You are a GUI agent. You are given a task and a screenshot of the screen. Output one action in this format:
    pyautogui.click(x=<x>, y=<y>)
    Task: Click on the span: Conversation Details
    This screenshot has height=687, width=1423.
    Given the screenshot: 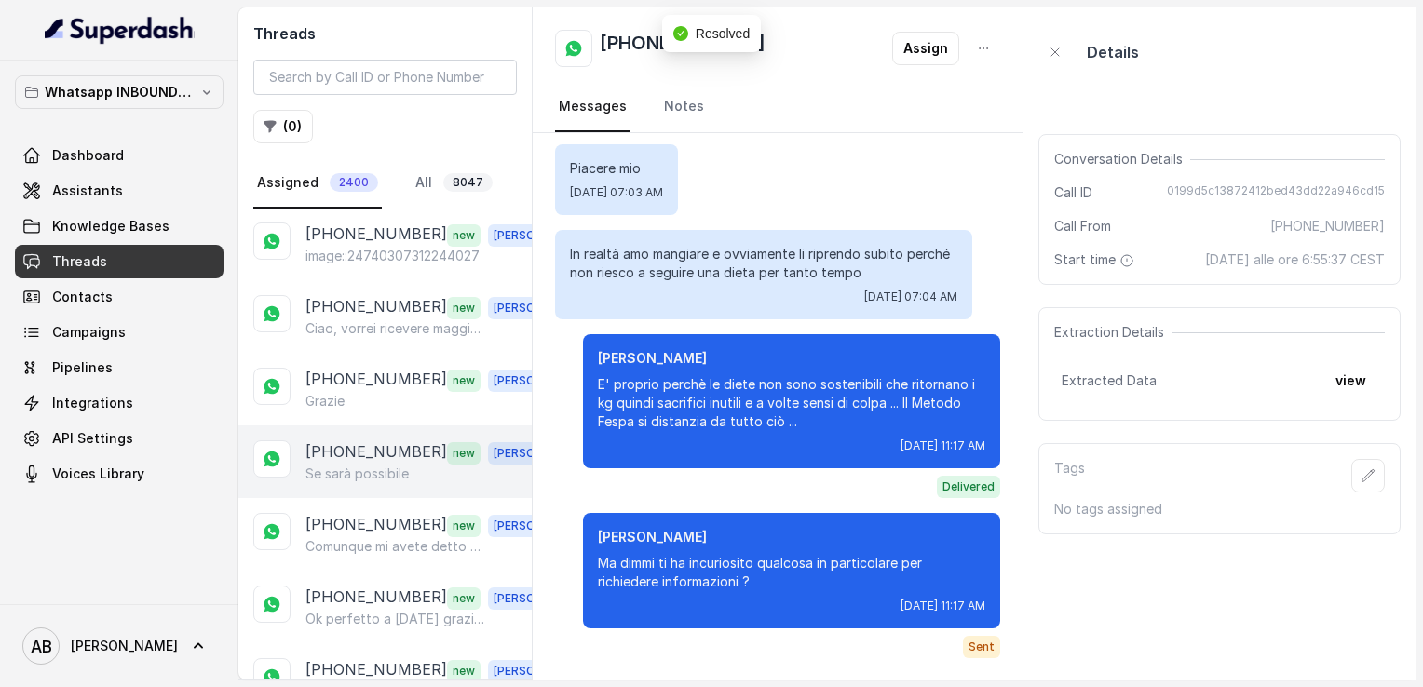 What is the action you would take?
    pyautogui.click(x=1122, y=159)
    